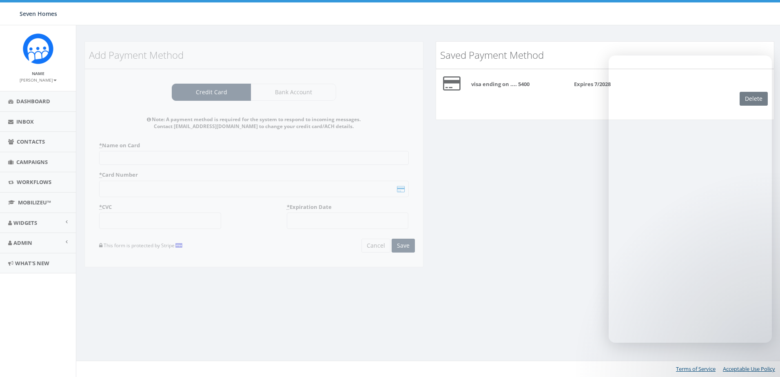 Image resolution: width=780 pixels, height=377 pixels. I want to click on a: Terms of Service, so click(695, 369).